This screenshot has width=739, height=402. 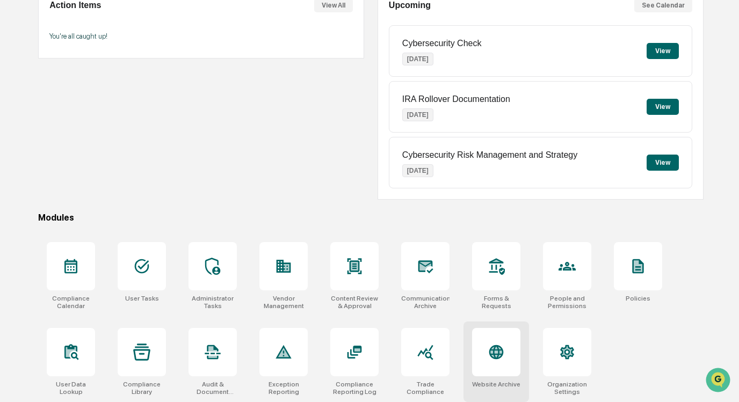 What do you see at coordinates (496, 302) in the screenshot?
I see `div: Forms & Requests` at bounding box center [496, 302].